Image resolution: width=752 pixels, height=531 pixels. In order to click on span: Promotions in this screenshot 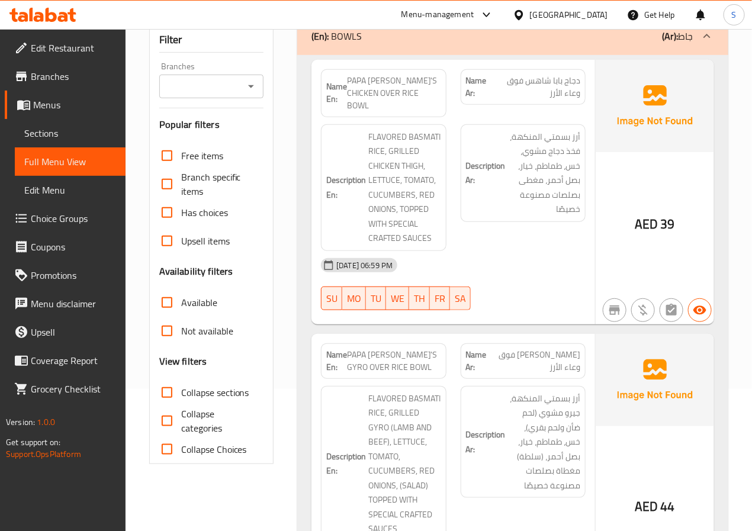, I will do `click(73, 276)`.